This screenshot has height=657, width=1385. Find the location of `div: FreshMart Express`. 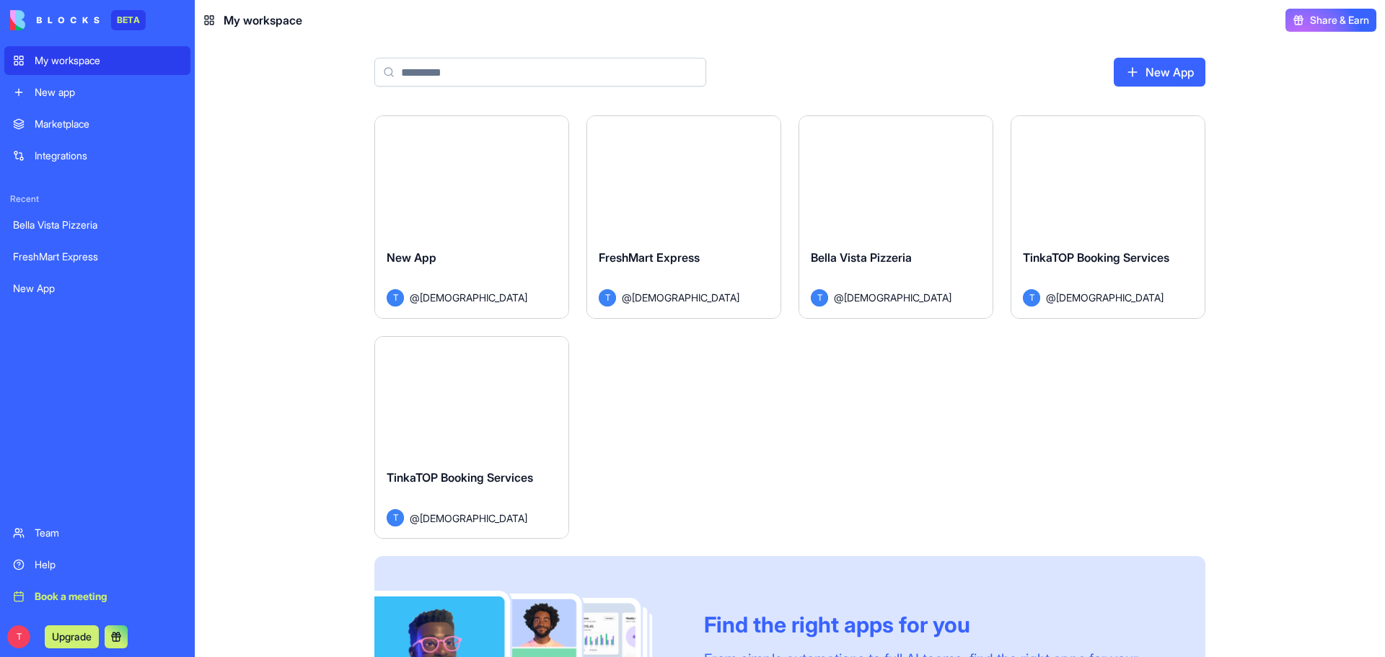

div: FreshMart Express is located at coordinates (97, 257).